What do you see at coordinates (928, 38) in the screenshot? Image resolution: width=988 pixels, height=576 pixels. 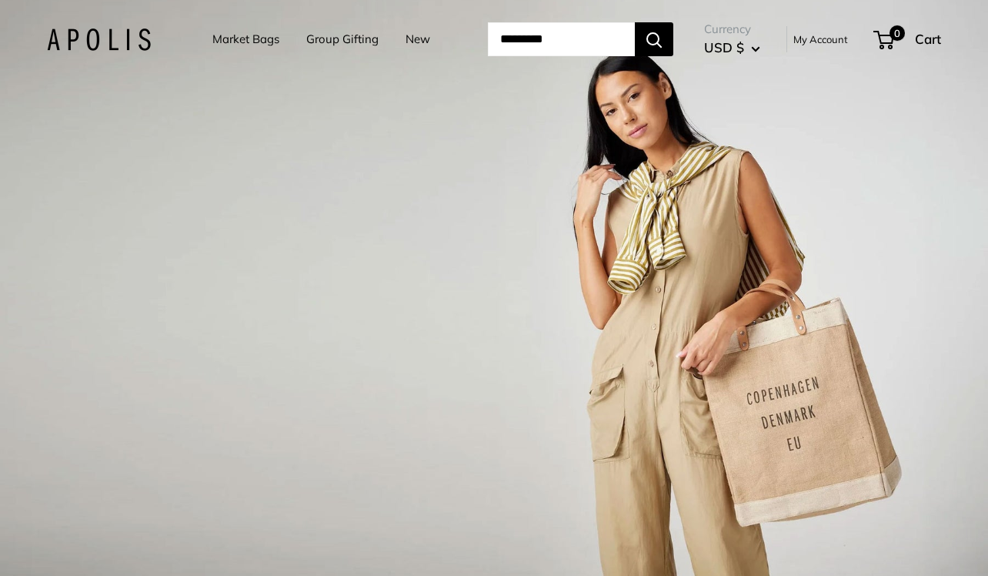 I see `span: Cart` at bounding box center [928, 38].